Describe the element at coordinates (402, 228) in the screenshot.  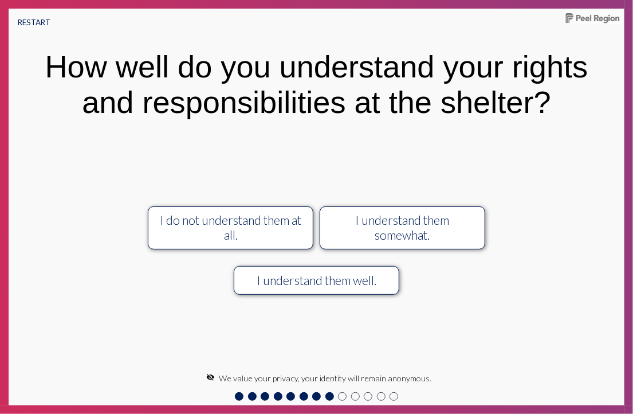
I see `div: I understand them somewhat.` at that location.